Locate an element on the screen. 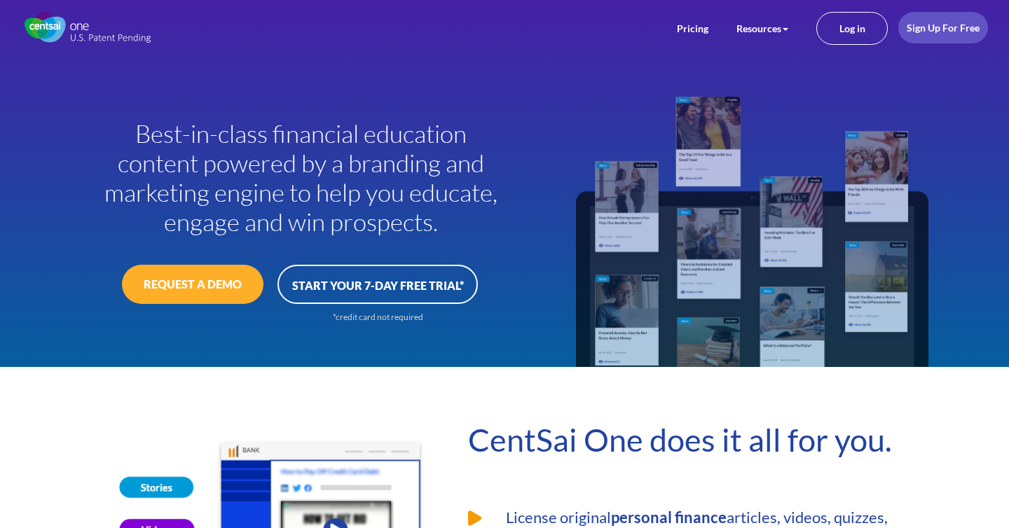 The image size is (1009, 528). a: Pricing is located at coordinates (692, 28).